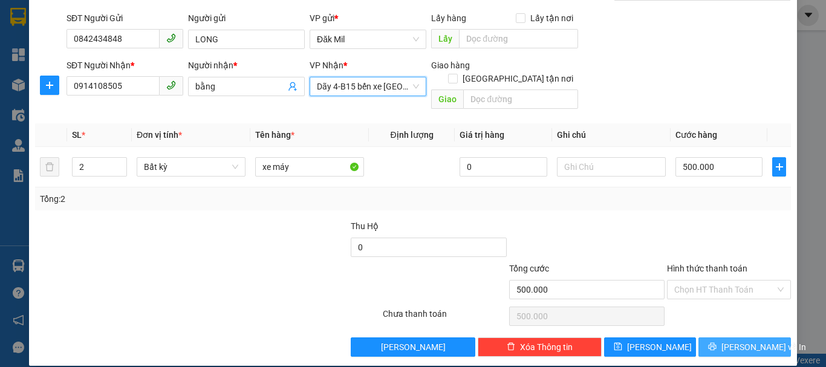 Image resolution: width=826 pixels, height=367 pixels. I want to click on div: SĐT Người Nhận, so click(125, 65).